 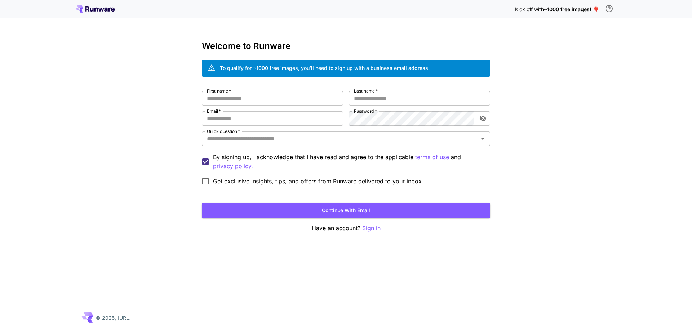 What do you see at coordinates (371, 228) in the screenshot?
I see `p: Sign in` at bounding box center [371, 228].